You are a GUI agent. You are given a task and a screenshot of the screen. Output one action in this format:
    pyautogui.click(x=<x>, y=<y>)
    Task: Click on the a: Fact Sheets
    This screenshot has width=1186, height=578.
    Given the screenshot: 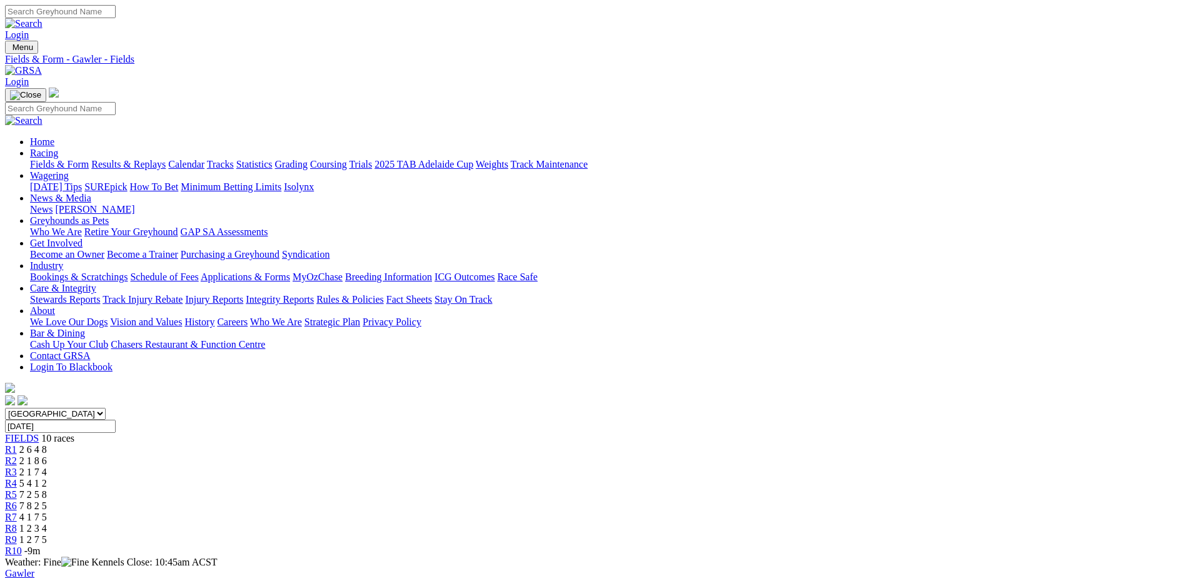 What is the action you would take?
    pyautogui.click(x=409, y=299)
    